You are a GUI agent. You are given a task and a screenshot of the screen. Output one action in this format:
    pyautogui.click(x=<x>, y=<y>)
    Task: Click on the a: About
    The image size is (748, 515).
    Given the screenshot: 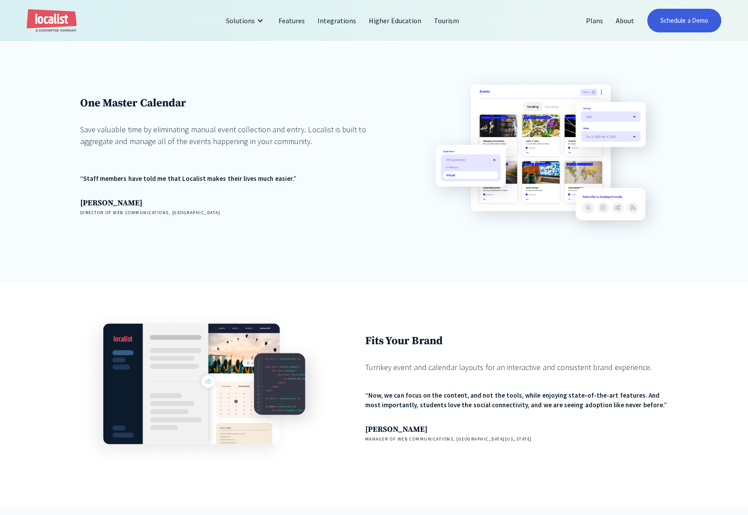 What is the action you would take?
    pyautogui.click(x=625, y=21)
    